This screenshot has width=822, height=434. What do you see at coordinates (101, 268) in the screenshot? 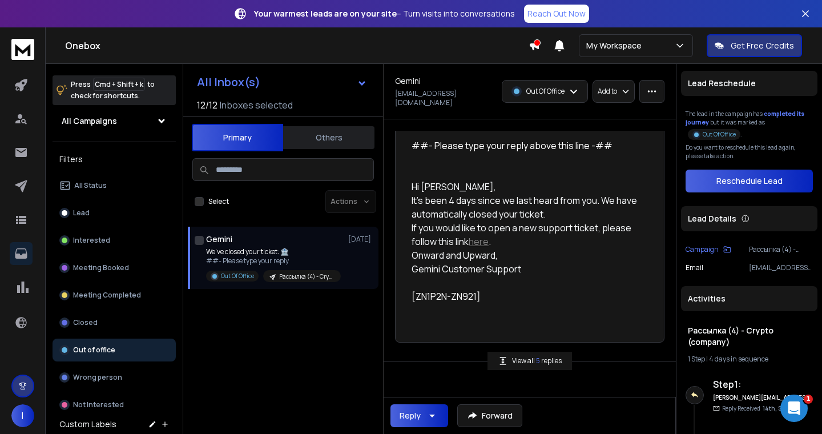
I see `p: Meeting Booked` at bounding box center [101, 268].